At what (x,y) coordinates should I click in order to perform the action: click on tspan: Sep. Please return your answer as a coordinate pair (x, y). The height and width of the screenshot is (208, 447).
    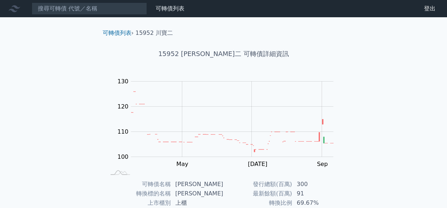
    Looking at the image, I should click on (322, 164).